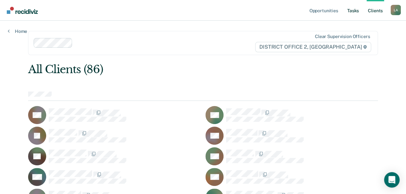 This screenshot has width=406, height=194. Describe the element at coordinates (392, 180) in the screenshot. I see `div: Open Intercom Messenger` at that location.